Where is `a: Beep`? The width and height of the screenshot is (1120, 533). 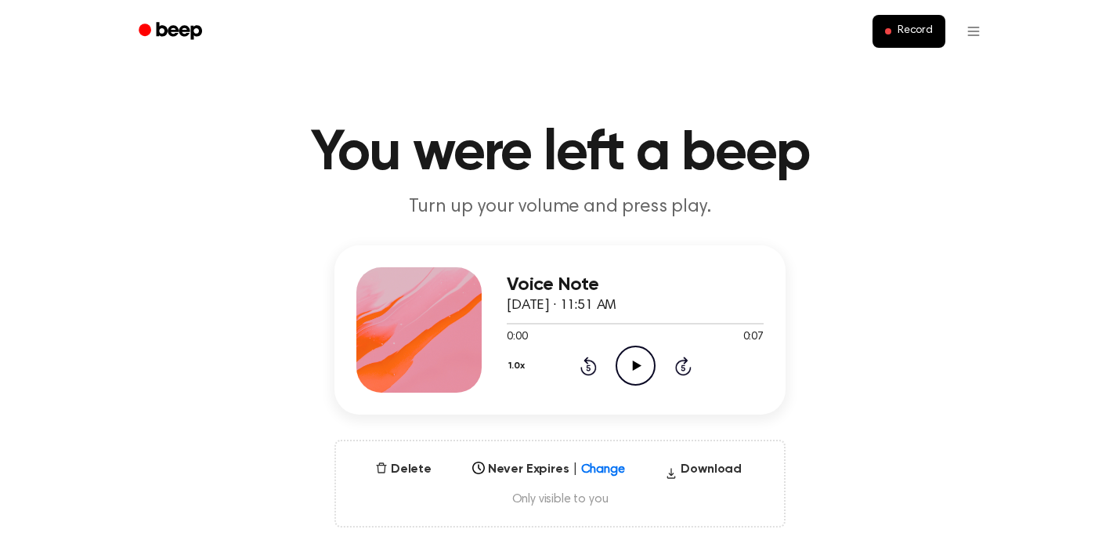 a: Beep is located at coordinates (172, 31).